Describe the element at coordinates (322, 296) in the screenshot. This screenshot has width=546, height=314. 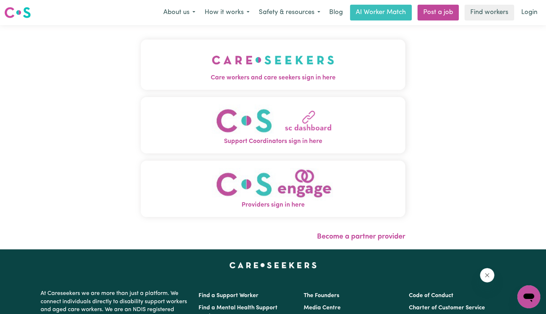
I see `a: The Founders` at that location.